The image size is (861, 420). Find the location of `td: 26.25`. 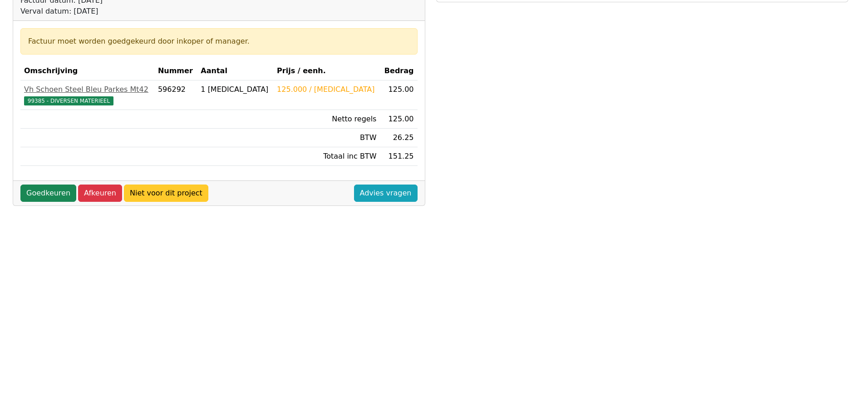

td: 26.25 is located at coordinates (399, 138).